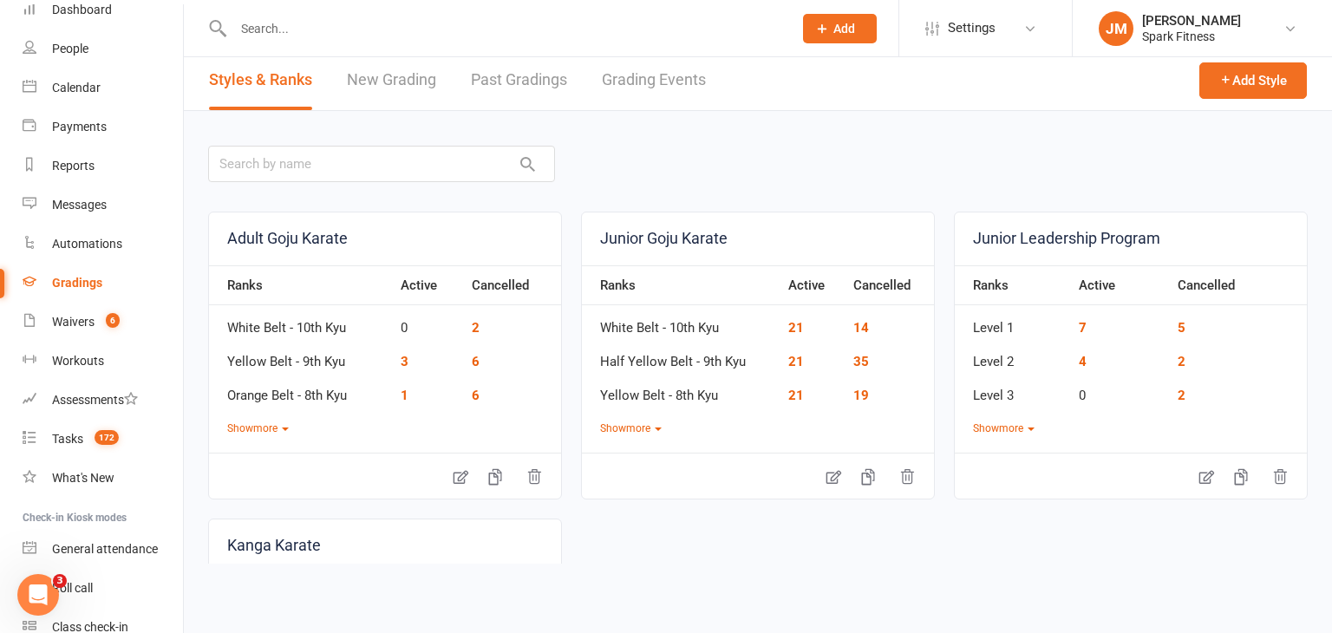 This screenshot has width=1332, height=633. Describe the element at coordinates (60, 581) in the screenshot. I see `span: 3` at that location.